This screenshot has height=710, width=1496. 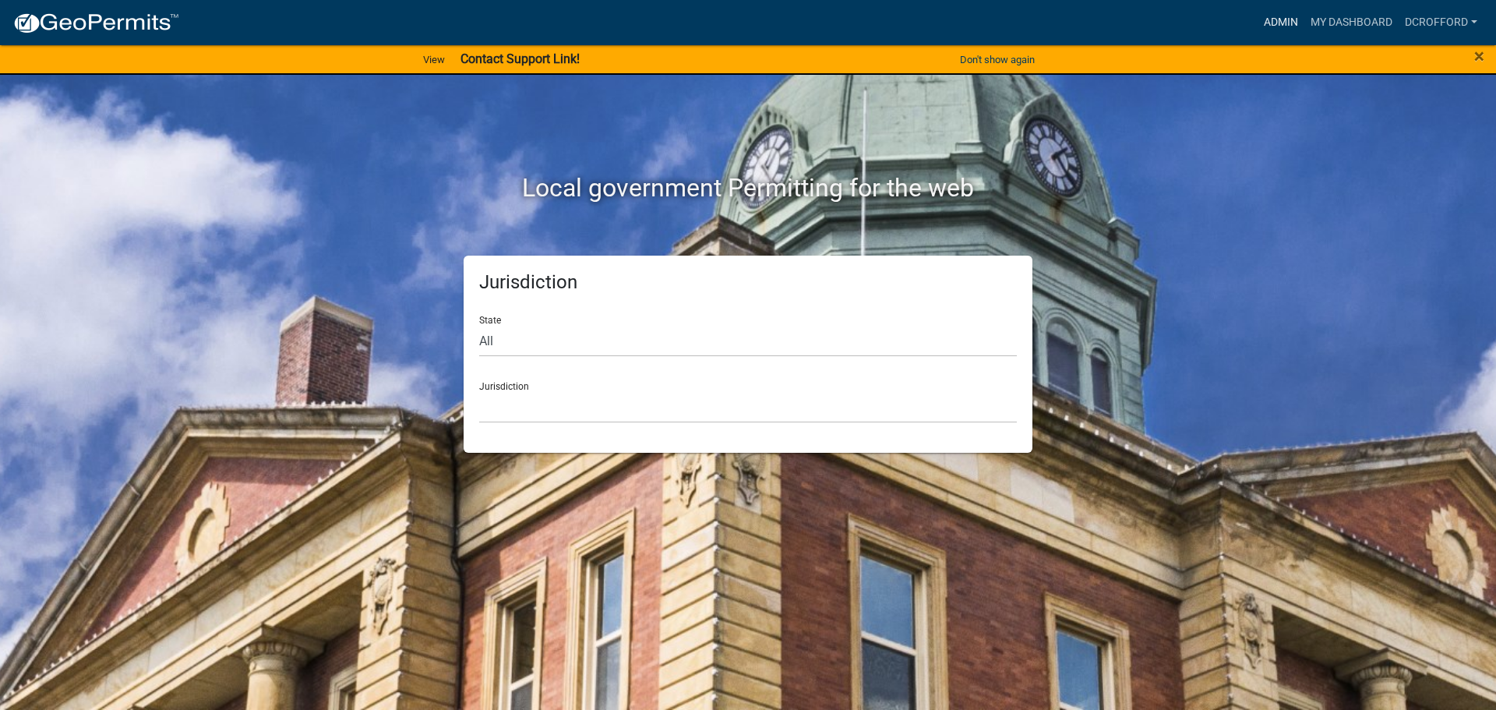 I want to click on h5: Jurisdiction, so click(x=748, y=282).